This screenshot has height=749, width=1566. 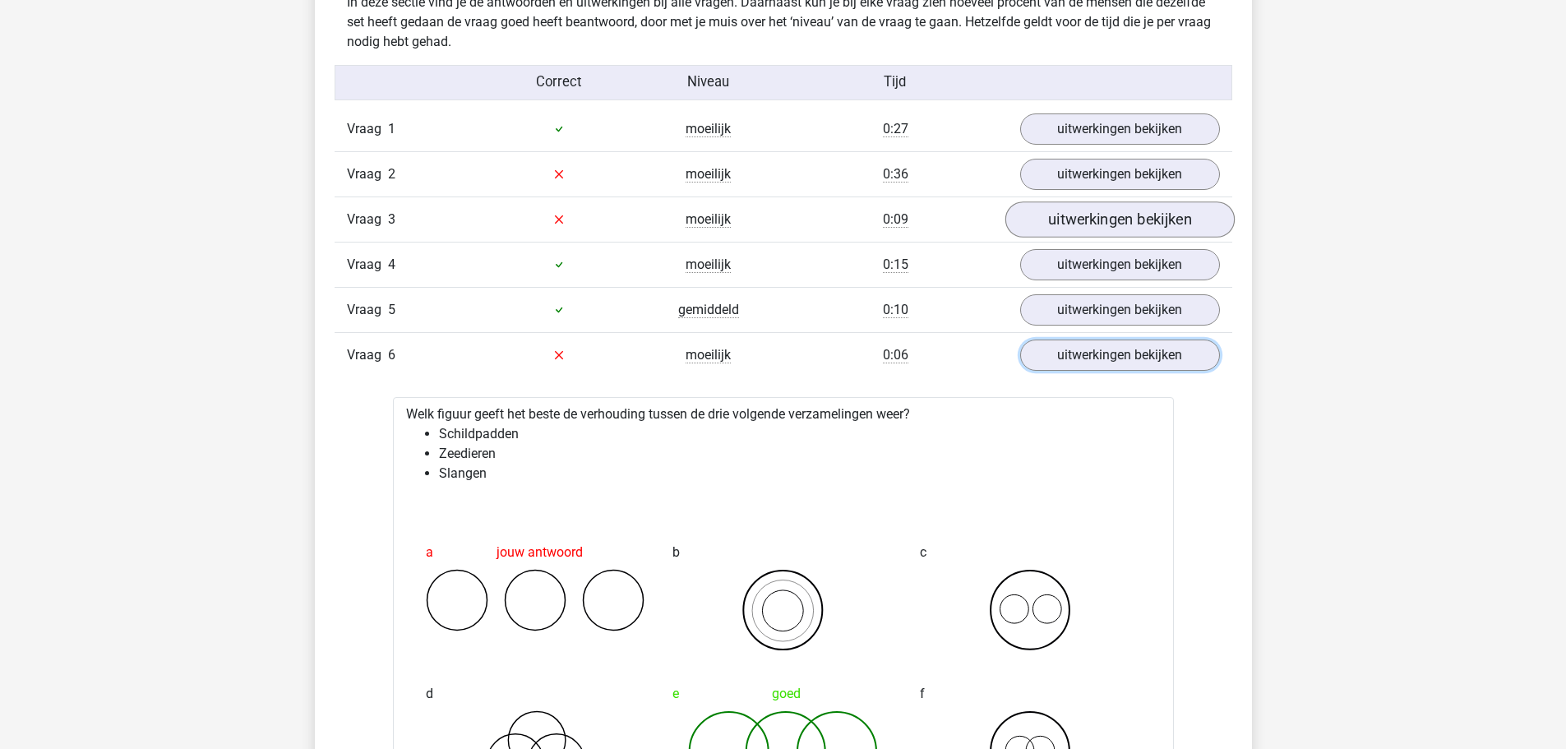 What do you see at coordinates (391, 264) in the screenshot?
I see `span: 4` at bounding box center [391, 264].